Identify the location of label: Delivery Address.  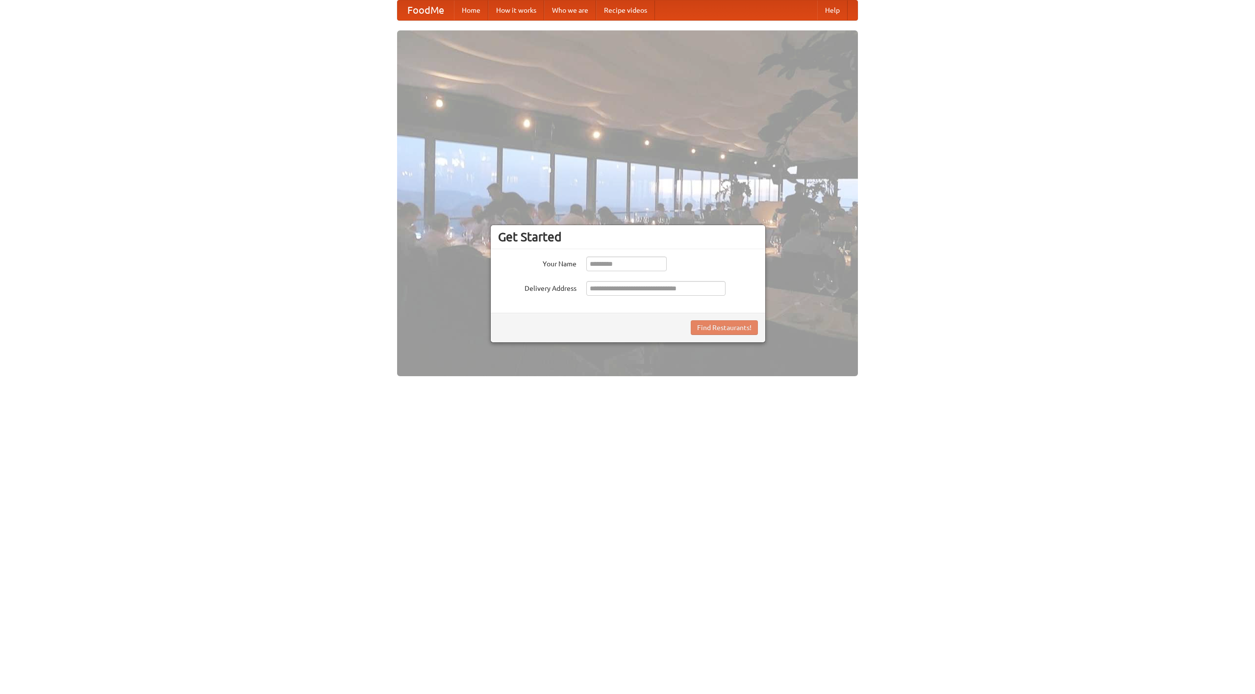
(537, 287).